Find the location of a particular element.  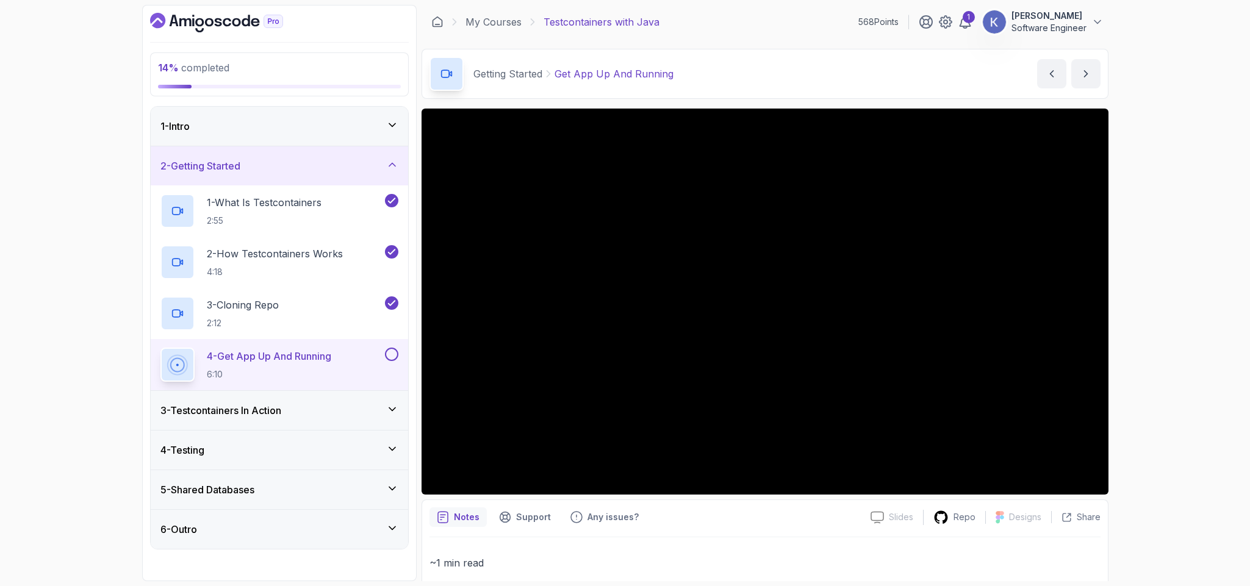

p: 2 - How Testcontainers Works is located at coordinates (275, 254).